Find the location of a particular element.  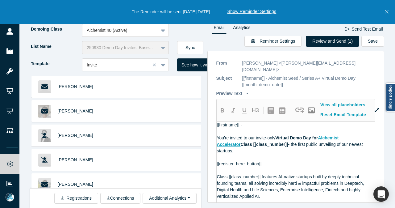

button: Additional Analytics is located at coordinates (170, 198).